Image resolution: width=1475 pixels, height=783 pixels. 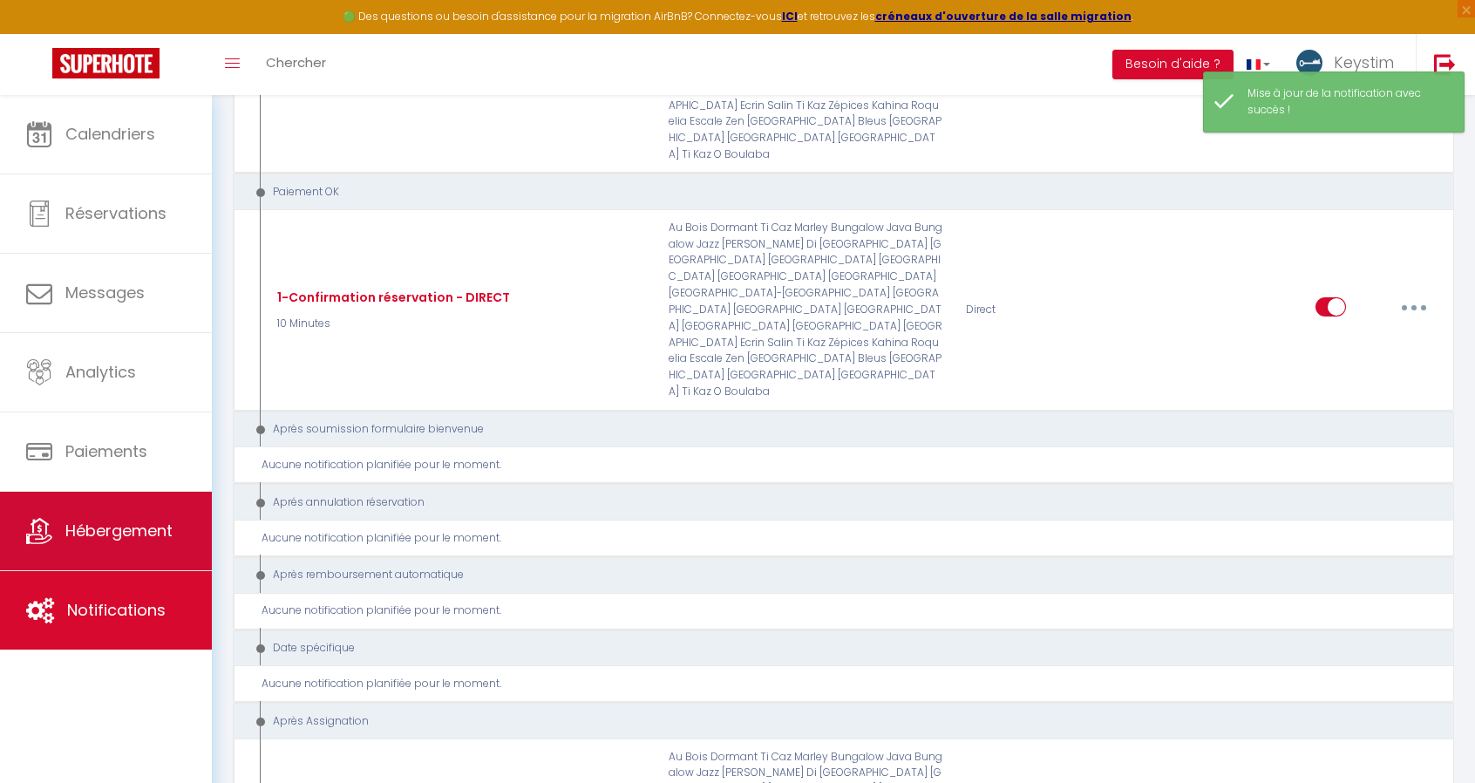 I want to click on span: Calendriers, so click(x=110, y=133).